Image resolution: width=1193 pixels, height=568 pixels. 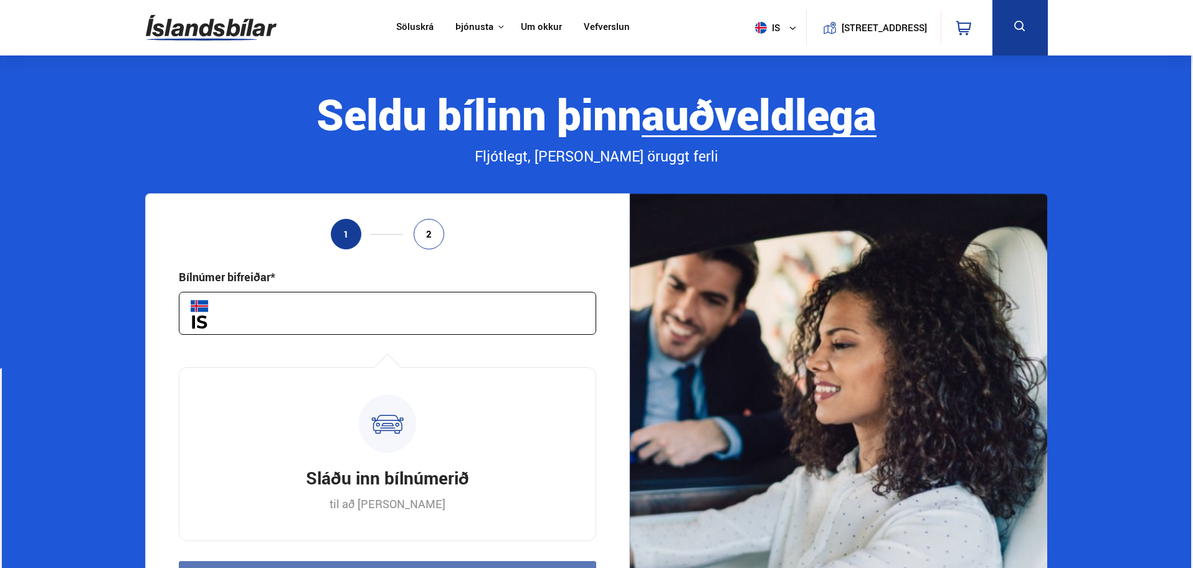 What do you see at coordinates (766, 27) in the screenshot?
I see `span: is` at bounding box center [766, 27].